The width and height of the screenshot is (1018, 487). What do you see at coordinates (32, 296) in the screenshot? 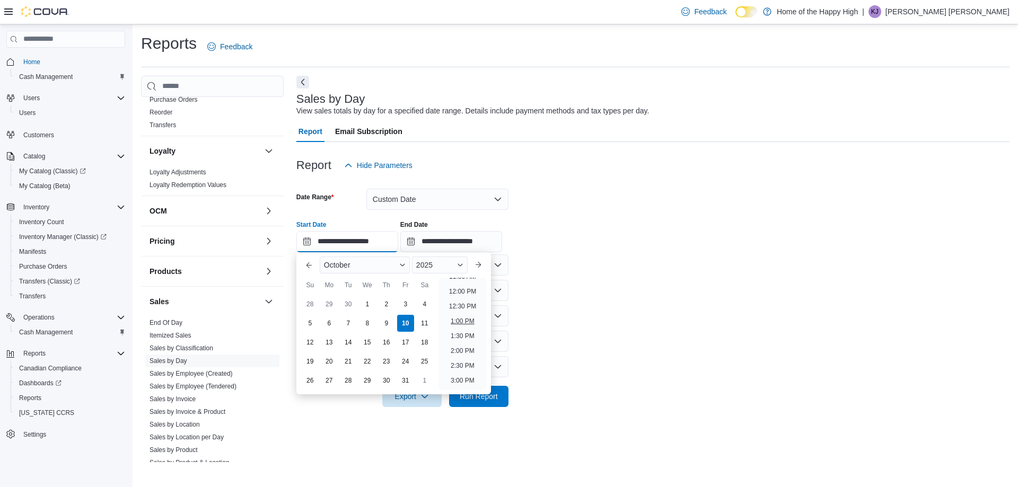
I see `a: Transfers` at bounding box center [32, 296].